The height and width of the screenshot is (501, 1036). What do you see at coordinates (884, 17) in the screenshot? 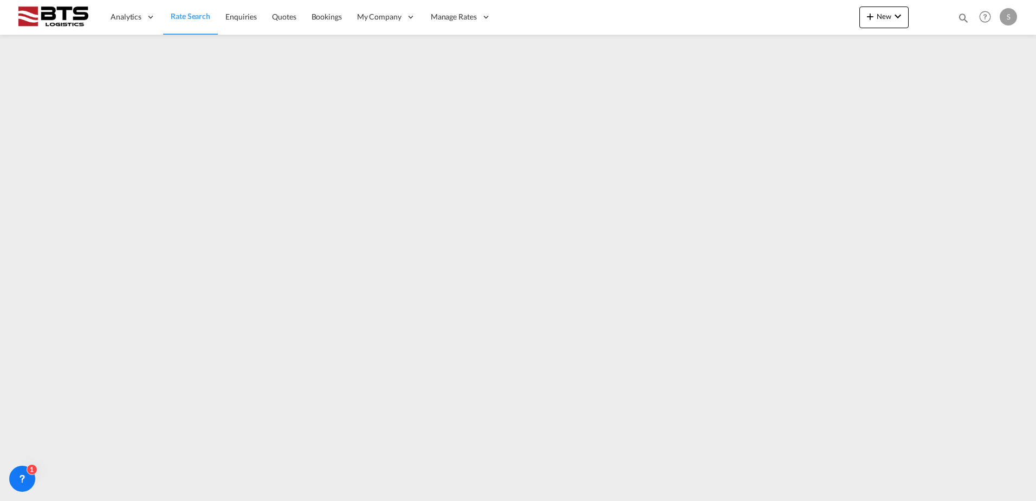
I see `button: icon-plus 400-fgNewicon-chevron-down` at bounding box center [884, 17].